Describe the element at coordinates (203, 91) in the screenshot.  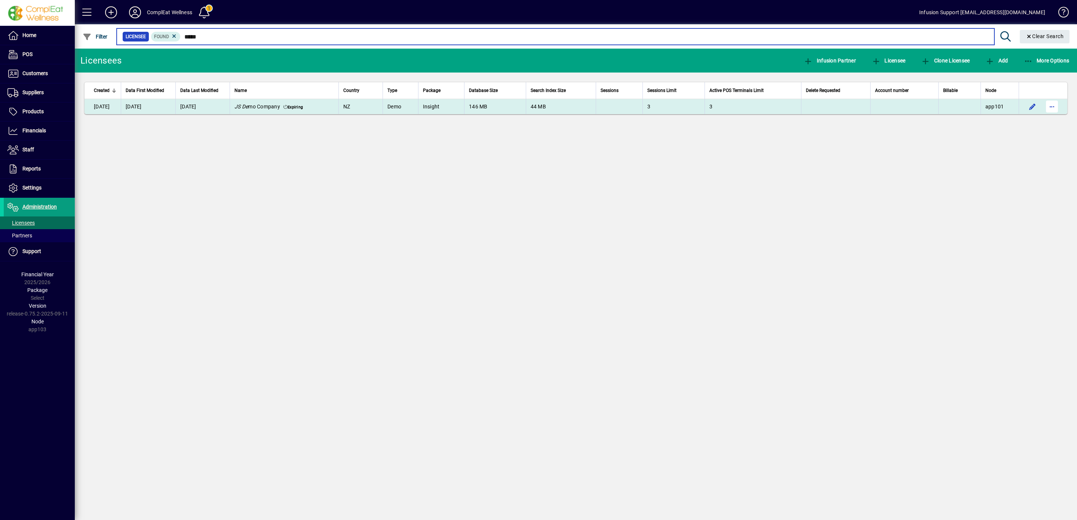
I see `div: Data Last Modified` at that location.